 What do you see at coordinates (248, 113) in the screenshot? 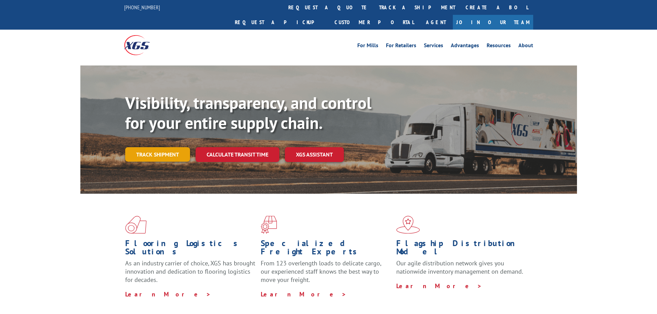
I see `b: Visibility, transparency, and control for your entire supply chain.` at bounding box center [248, 113].